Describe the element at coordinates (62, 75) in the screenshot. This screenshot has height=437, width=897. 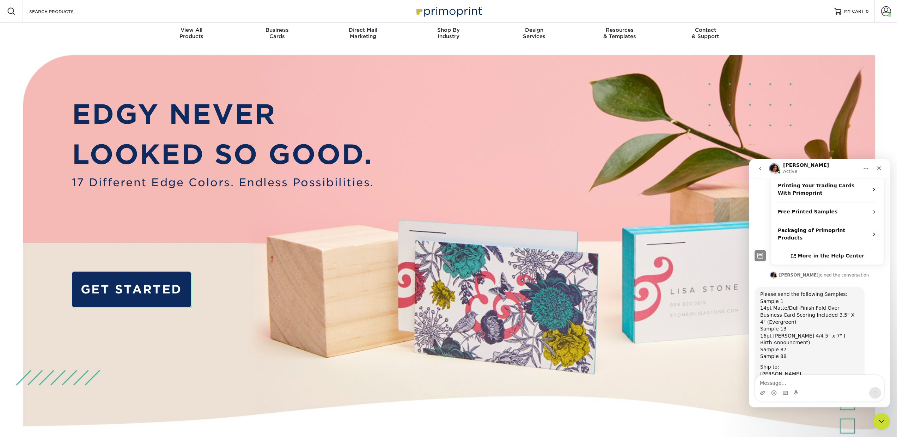
I see `strong: Packaging of Primoprint Products` at that location.